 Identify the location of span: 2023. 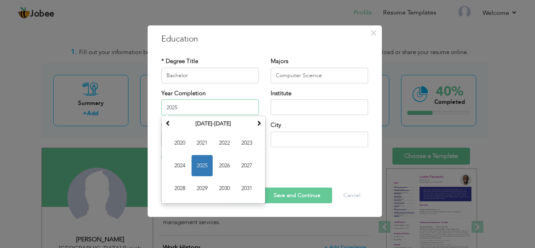
(247, 143).